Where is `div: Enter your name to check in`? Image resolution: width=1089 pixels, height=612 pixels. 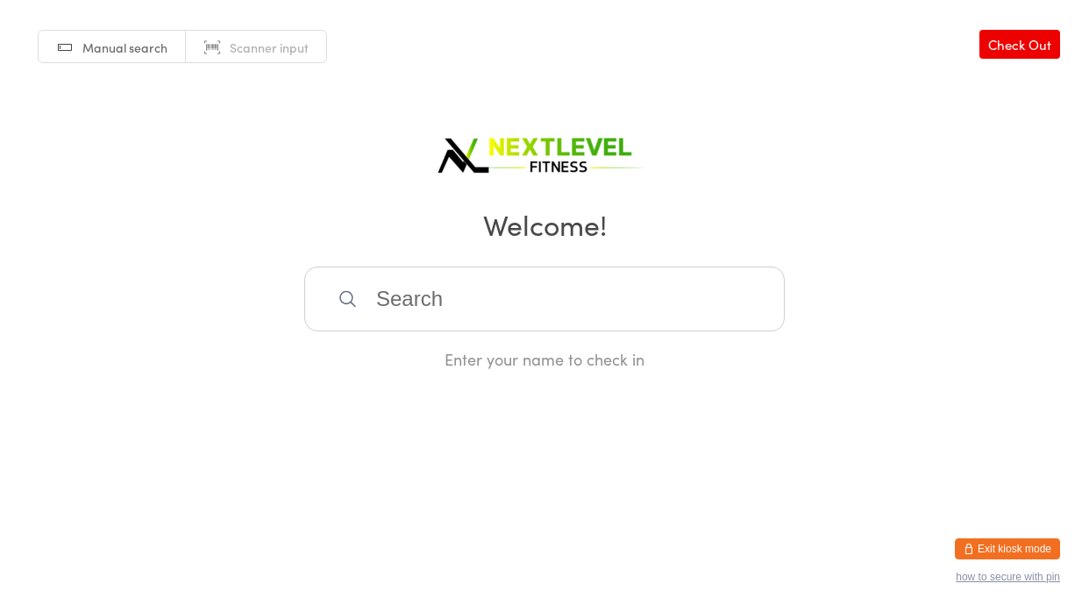 div: Enter your name to check in is located at coordinates (545, 359).